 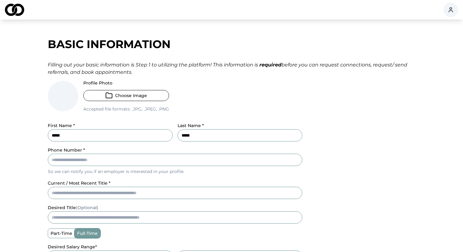 I want to click on label: current / most recent title *, so click(x=79, y=183).